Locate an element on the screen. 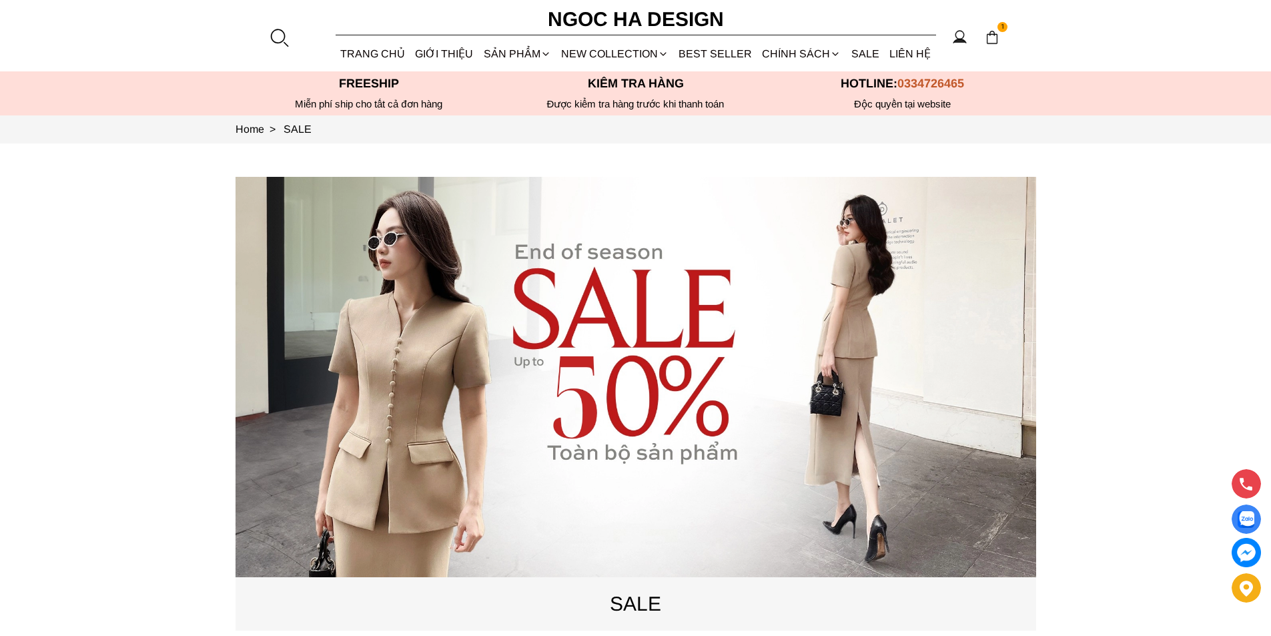 This screenshot has width=1271, height=636. p: Freeship is located at coordinates (369, 83).